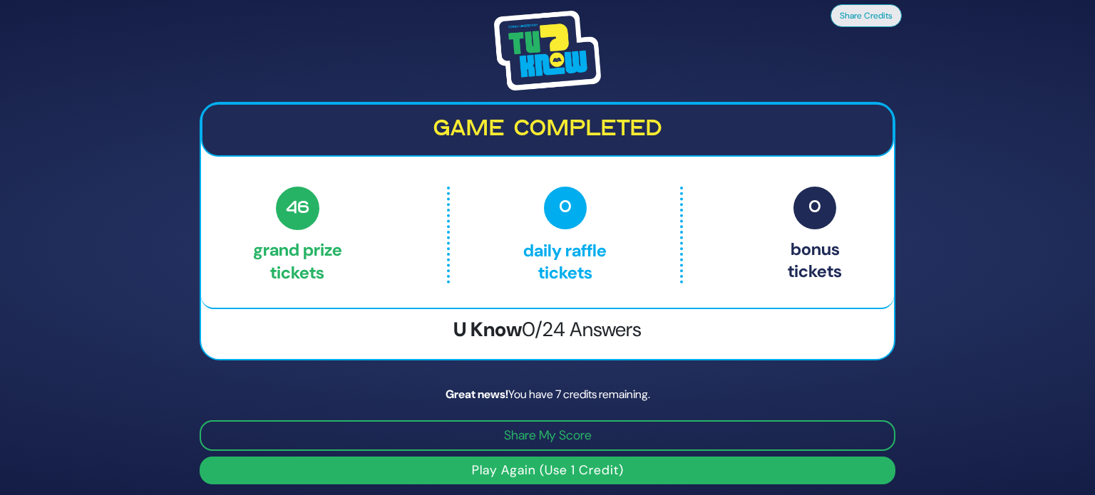 This screenshot has height=495, width=1095. Describe the element at coordinates (298, 209) in the screenshot. I see `span: 46` at that location.